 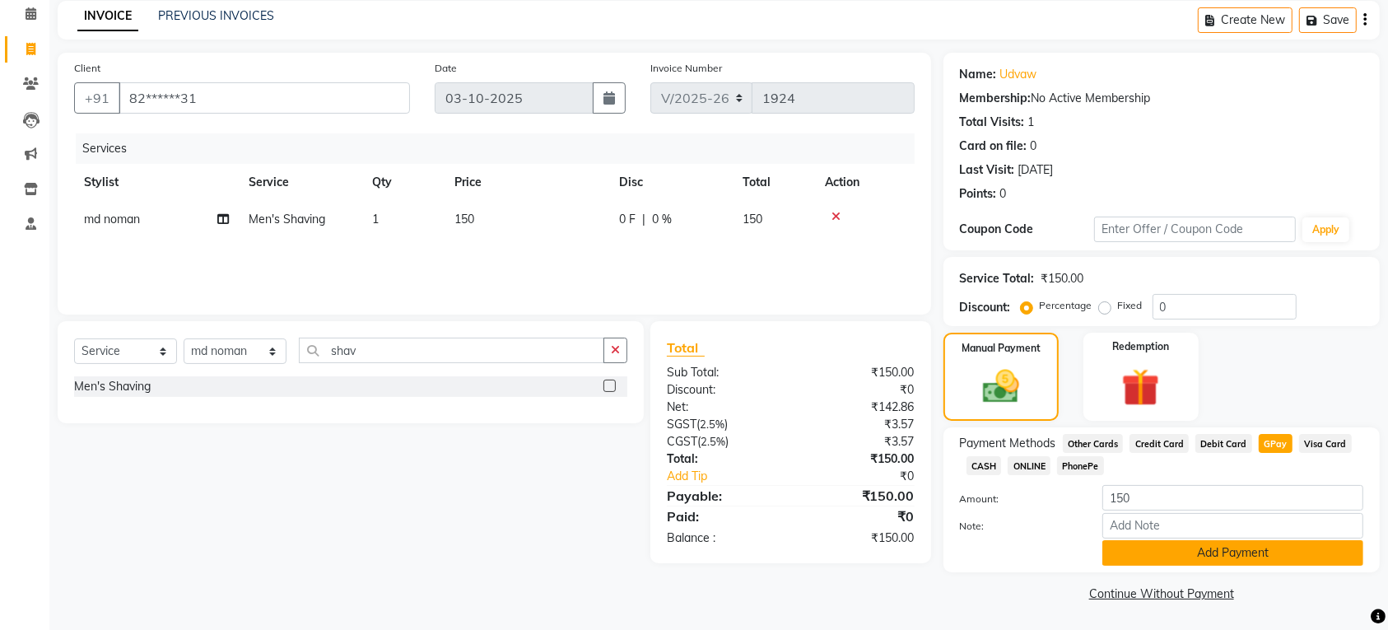 What do you see at coordinates (527, 182) in the screenshot?
I see `th: Price` at bounding box center [527, 182].